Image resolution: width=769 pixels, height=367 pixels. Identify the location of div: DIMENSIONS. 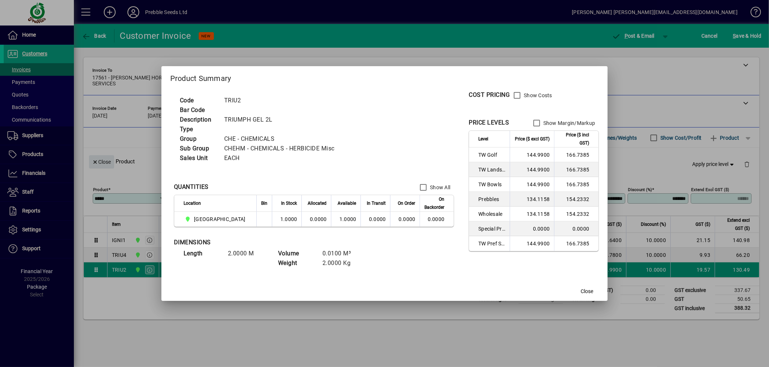
(266, 242).